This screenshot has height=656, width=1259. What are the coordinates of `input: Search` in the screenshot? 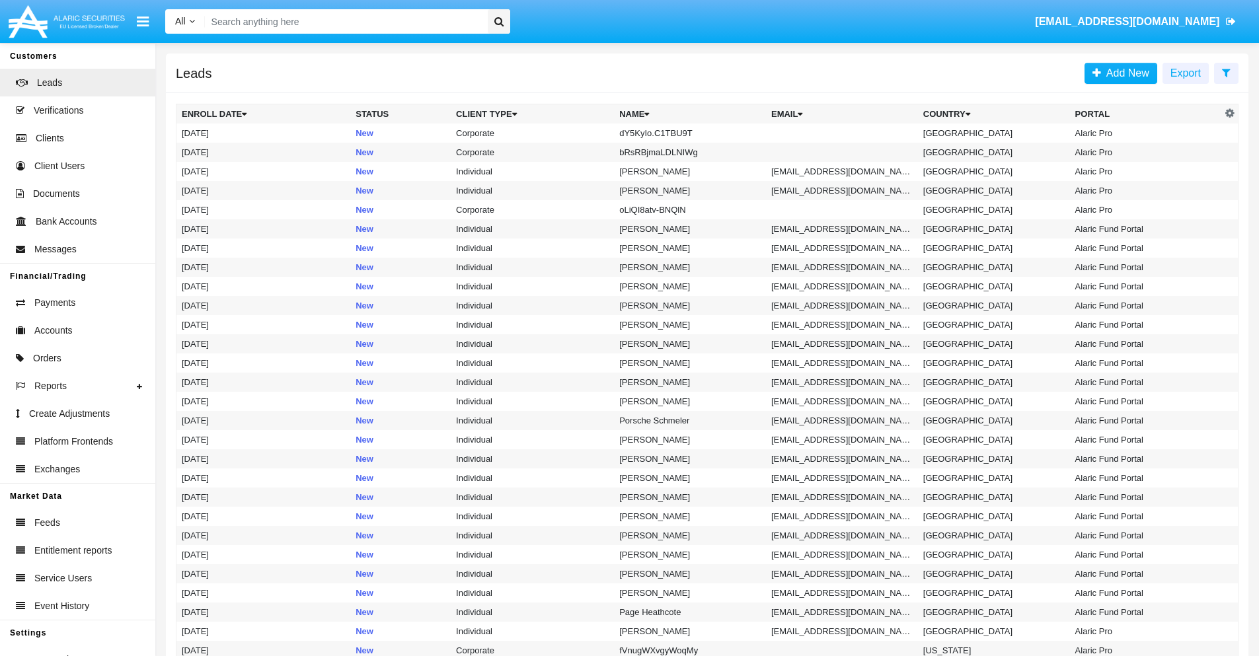 It's located at (344, 21).